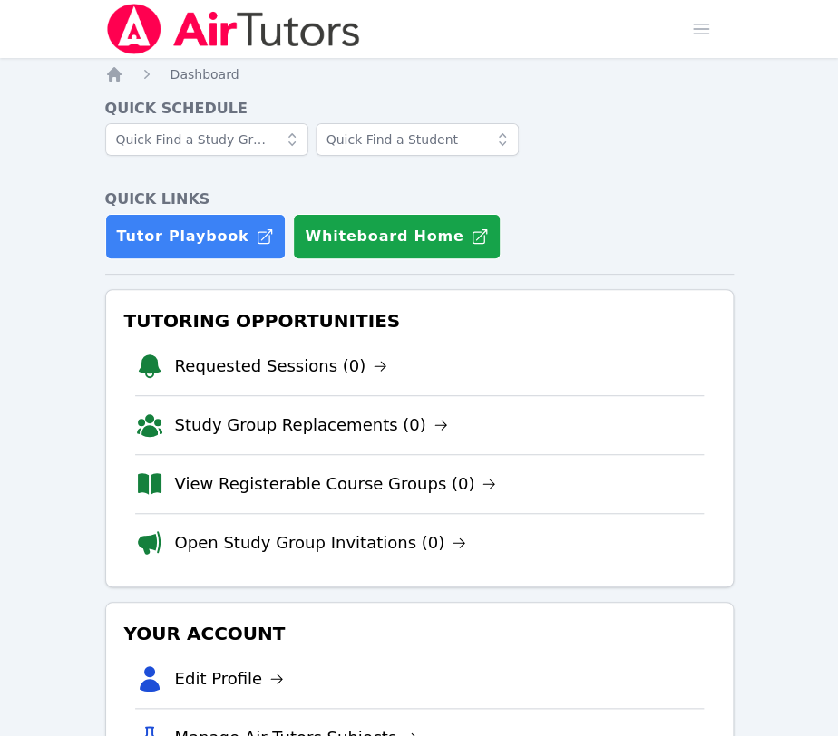  I want to click on button: Whiteboard Home, so click(396, 237).